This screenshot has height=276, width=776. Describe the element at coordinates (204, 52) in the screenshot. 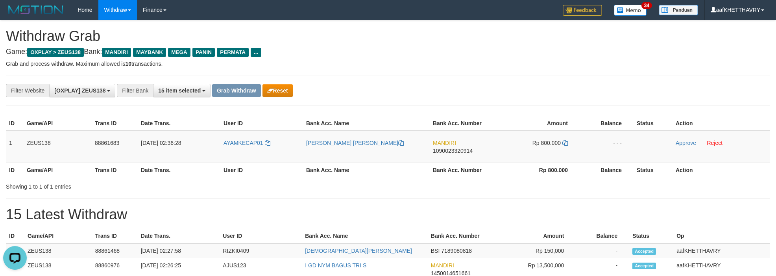

I see `span: PANIN` at that location.